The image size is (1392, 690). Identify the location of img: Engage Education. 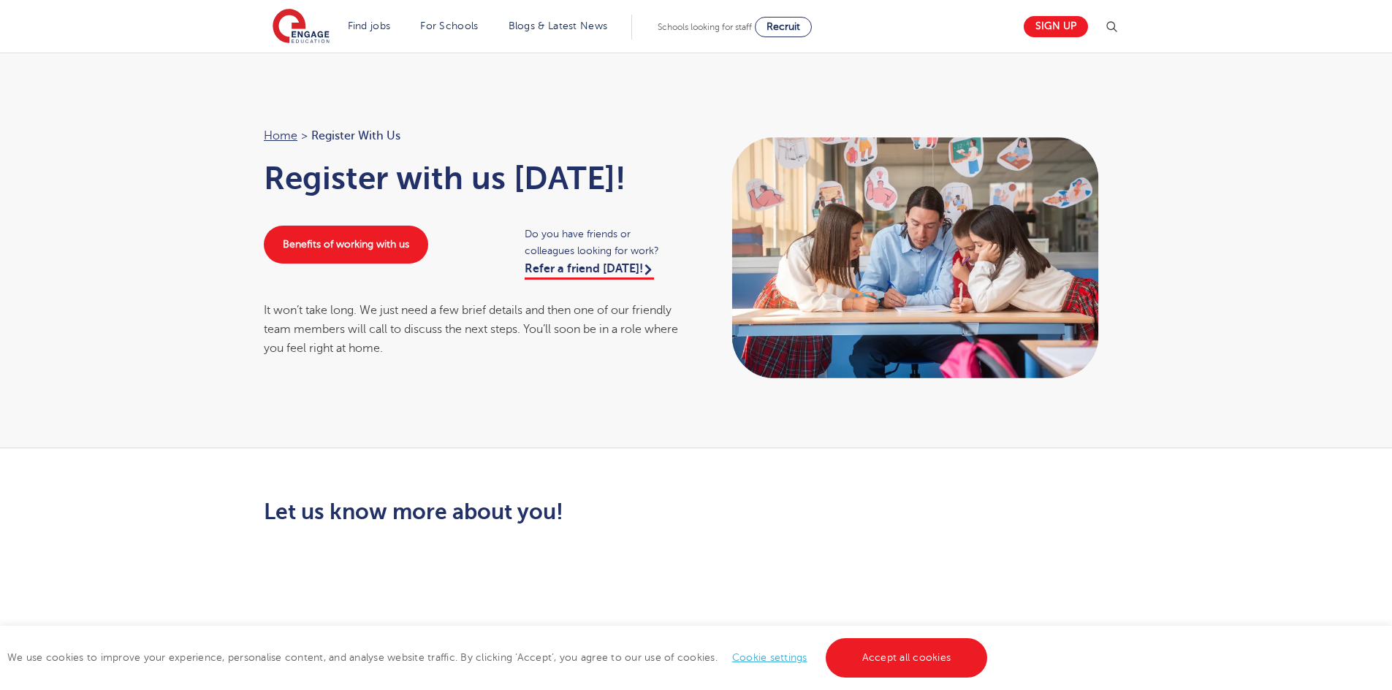
(301, 27).